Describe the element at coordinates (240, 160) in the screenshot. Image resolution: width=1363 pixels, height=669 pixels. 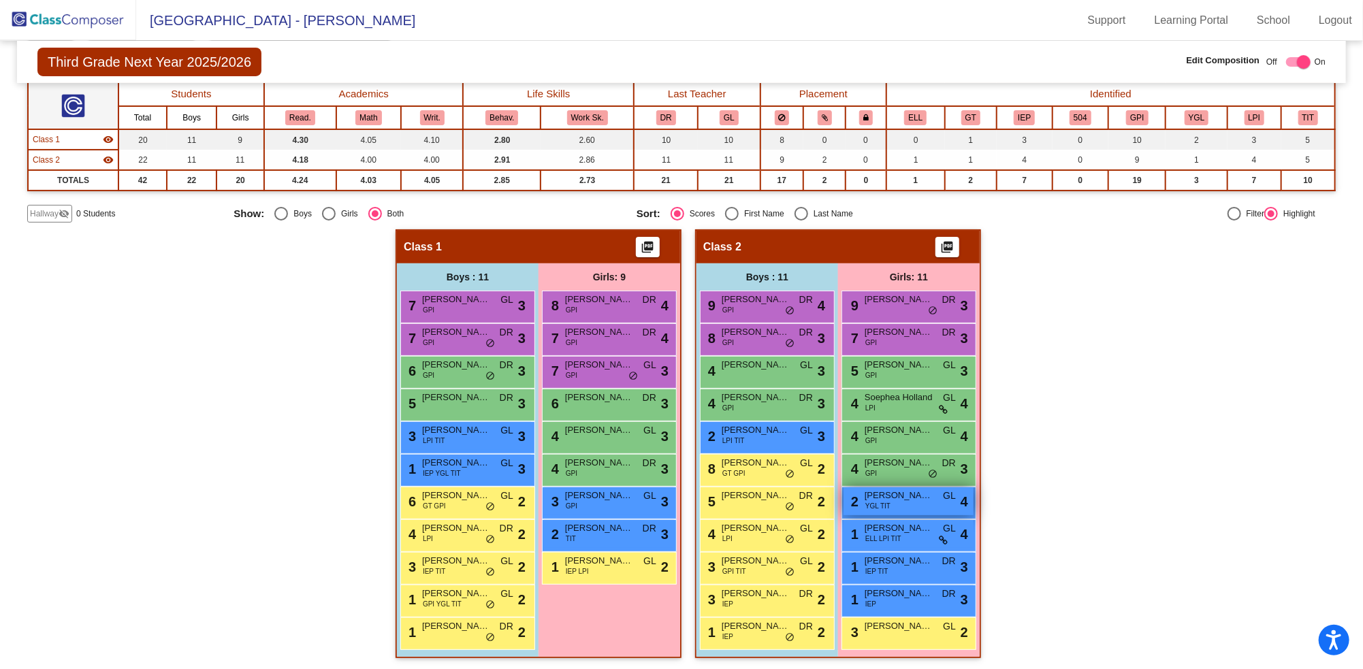
I see `td: 11` at that location.